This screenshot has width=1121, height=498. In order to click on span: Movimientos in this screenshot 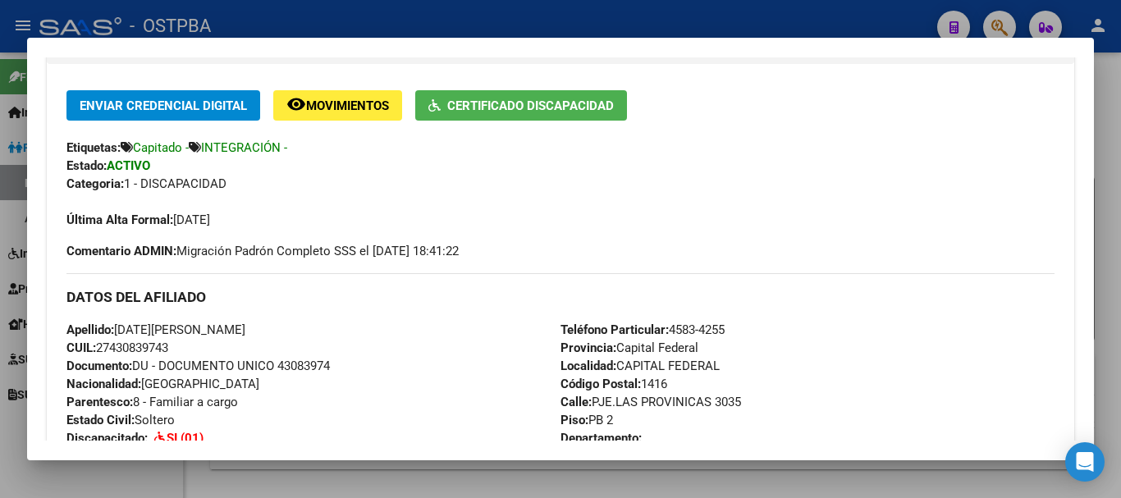, I will do `click(347, 106)`.